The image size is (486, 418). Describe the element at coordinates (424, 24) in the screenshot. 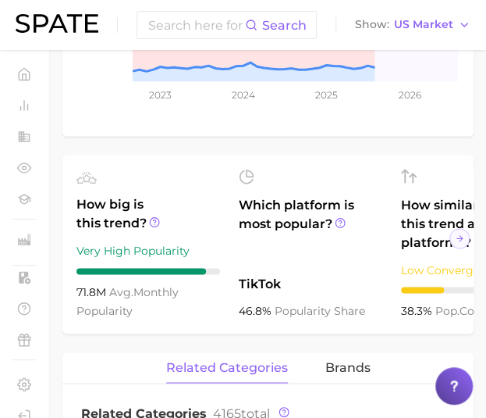

I see `span: US Market` at that location.